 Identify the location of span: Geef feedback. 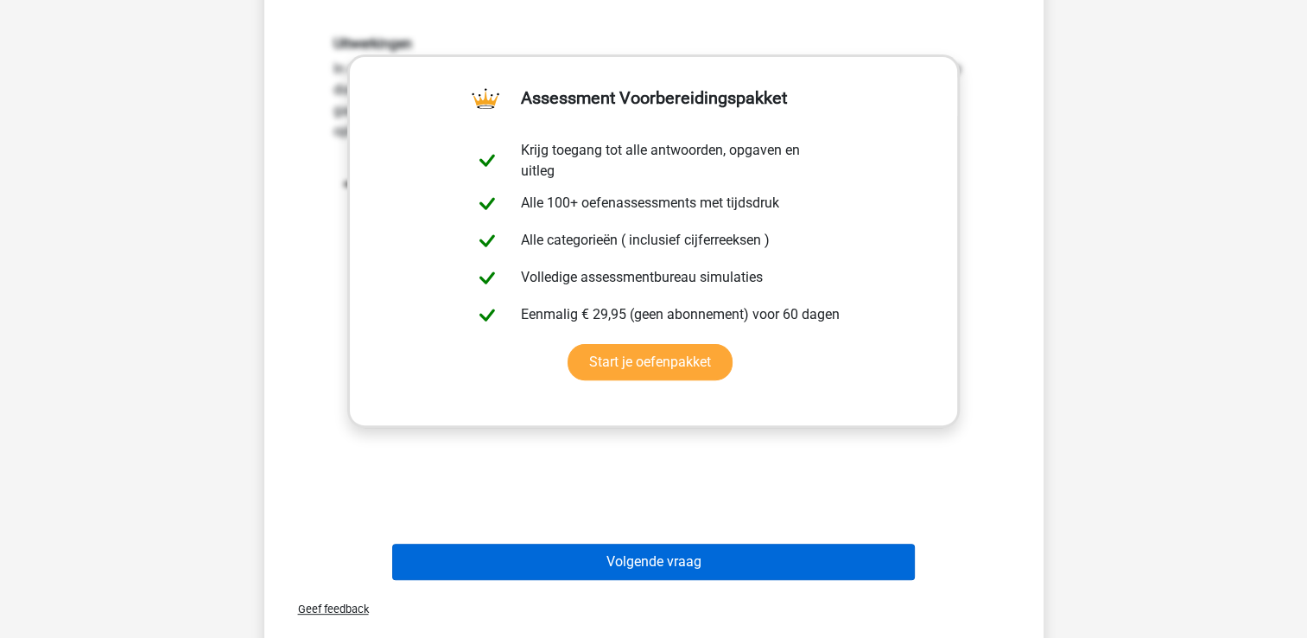
(327, 608).